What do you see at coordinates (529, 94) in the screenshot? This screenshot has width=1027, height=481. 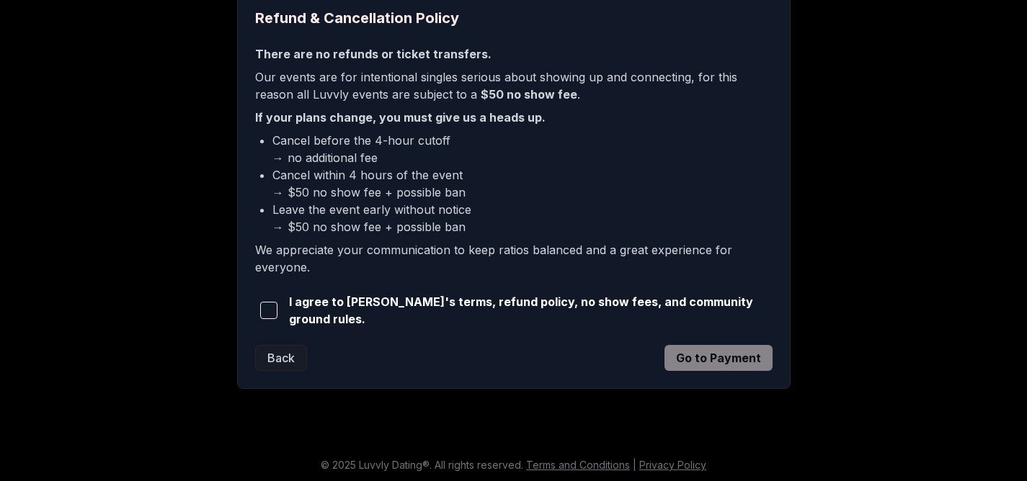 I see `b: $50 no show fee` at bounding box center [529, 94].